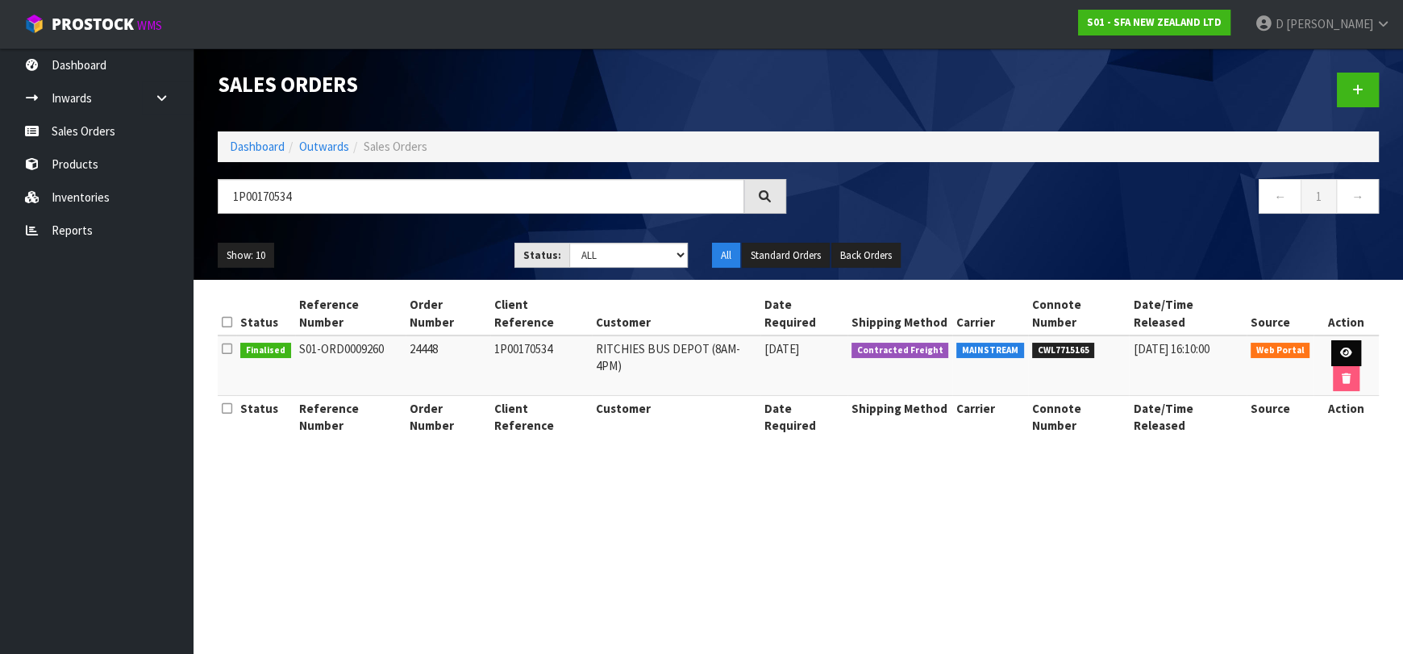 The image size is (1403, 654). I want to click on small: WMS, so click(149, 25).